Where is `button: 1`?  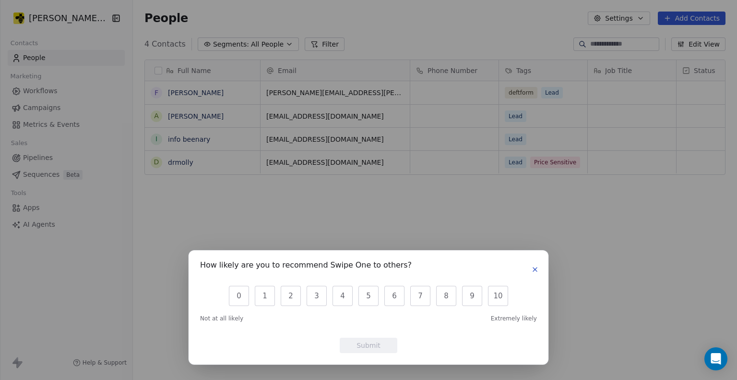
button: 1 is located at coordinates (265, 296).